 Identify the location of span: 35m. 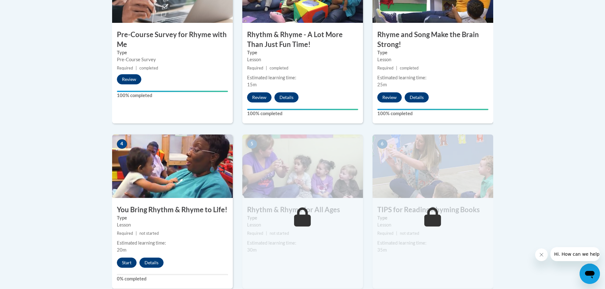
(382, 250).